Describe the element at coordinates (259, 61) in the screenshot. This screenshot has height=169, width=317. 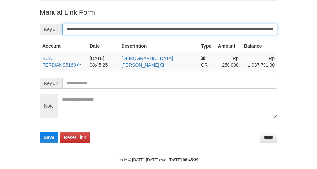
I see `td: Rp 1.037.791,00` at that location.